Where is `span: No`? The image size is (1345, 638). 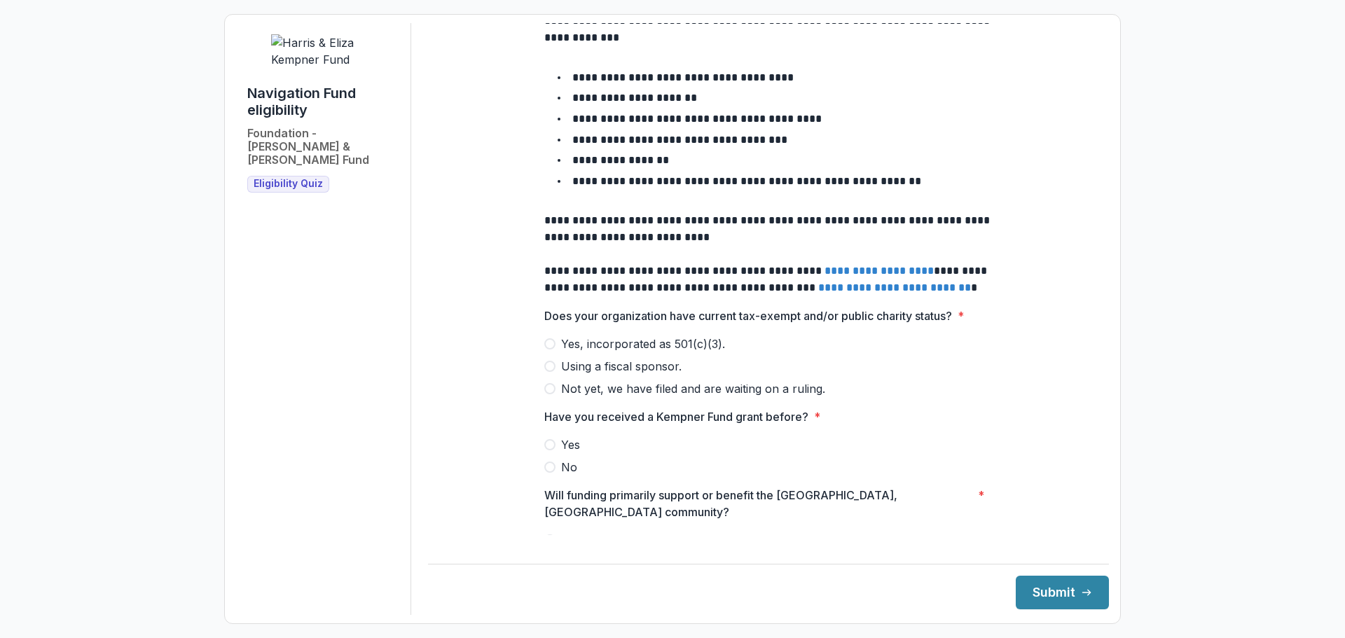
span: No is located at coordinates (569, 467).